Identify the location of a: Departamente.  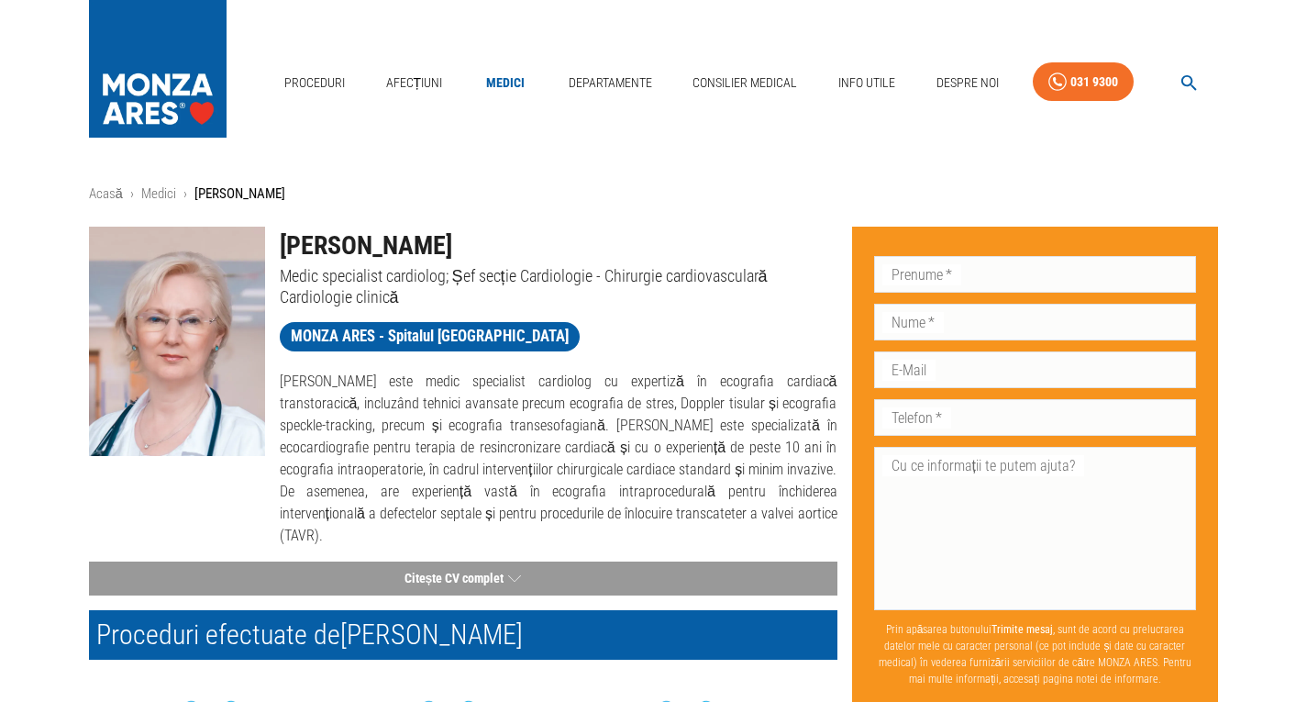
(610, 83).